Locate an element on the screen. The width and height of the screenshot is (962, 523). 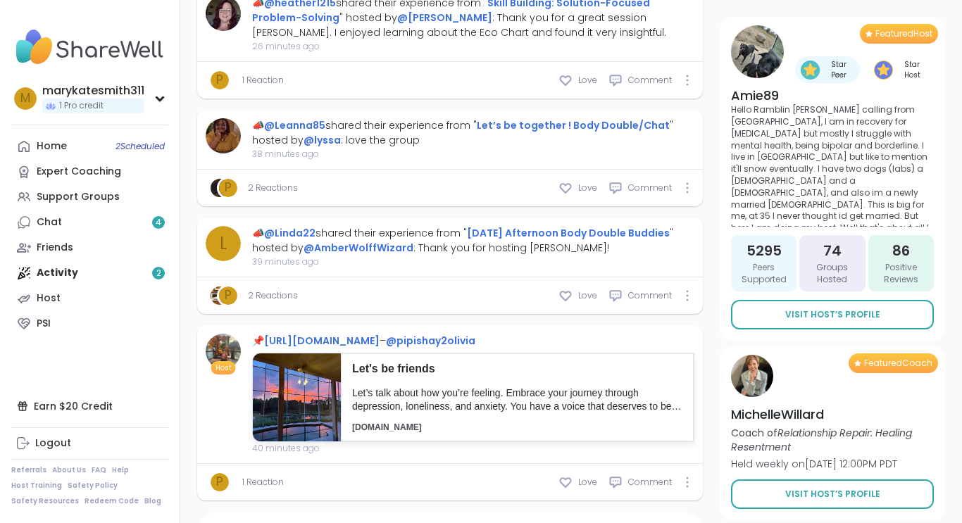
img: Star Host is located at coordinates (884, 70).